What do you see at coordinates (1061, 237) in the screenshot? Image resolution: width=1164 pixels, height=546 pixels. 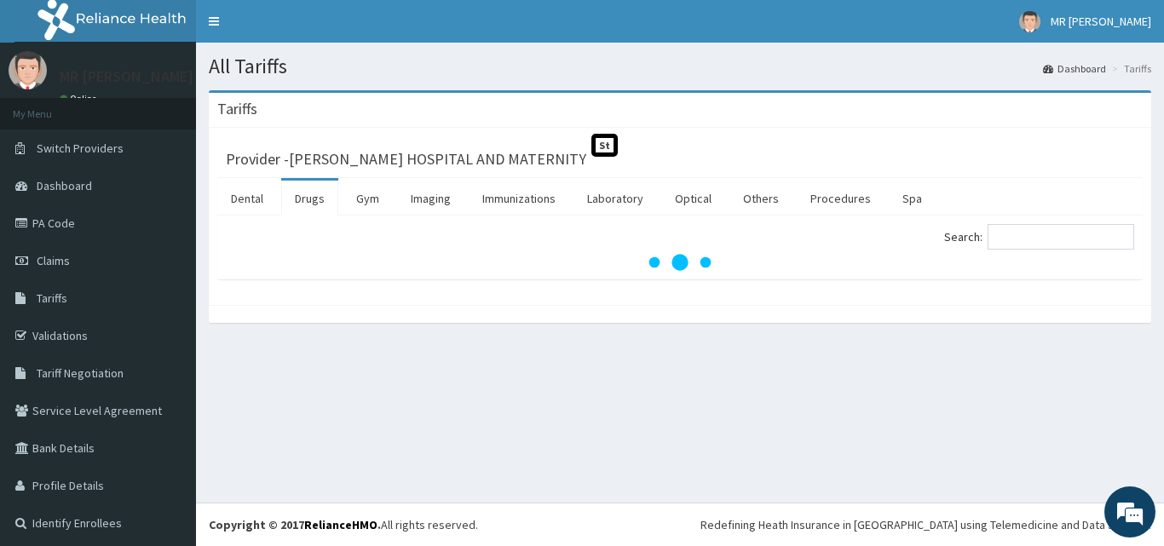 I see `input: Search:` at bounding box center [1061, 237].